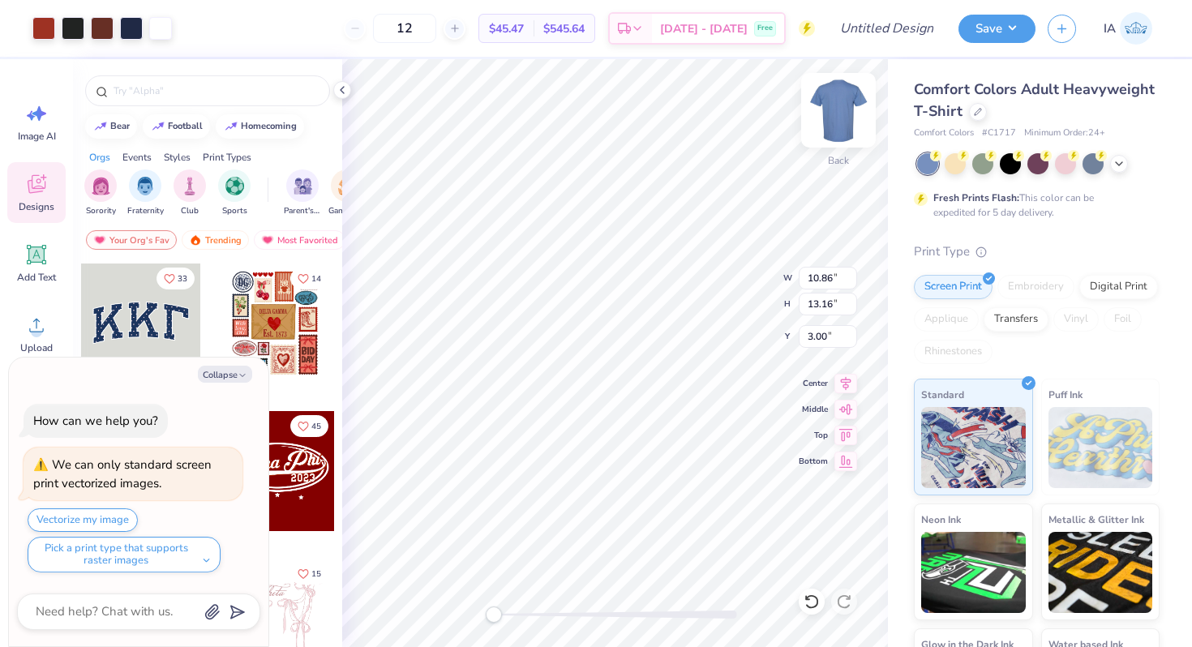 This screenshot has width=1192, height=647. I want to click on span: 45, so click(316, 427).